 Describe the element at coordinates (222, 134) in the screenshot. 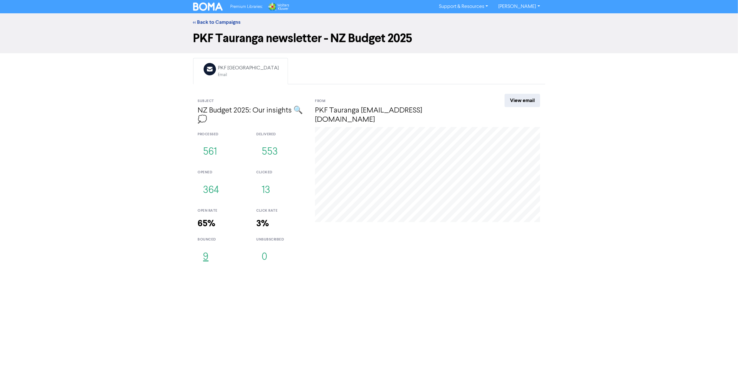

I see `div: processed` at that location.